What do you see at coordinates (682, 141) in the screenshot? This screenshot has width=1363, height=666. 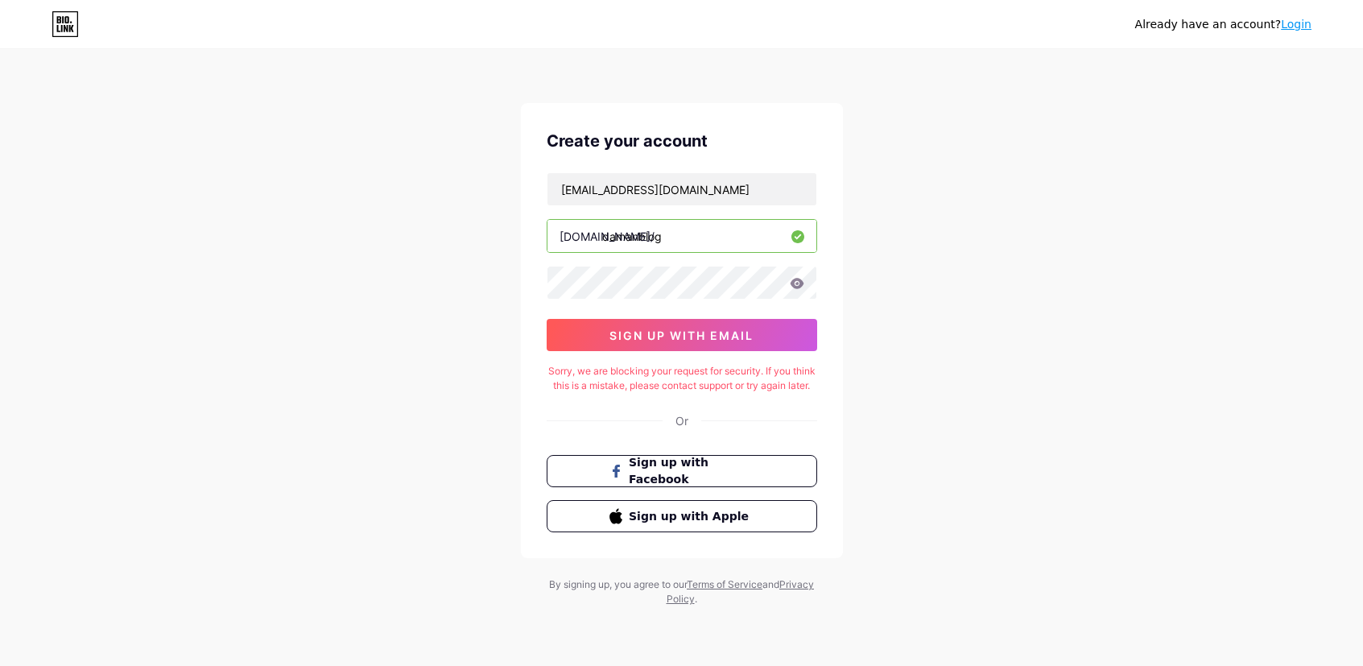 I see `div: Create your account` at bounding box center [682, 141].